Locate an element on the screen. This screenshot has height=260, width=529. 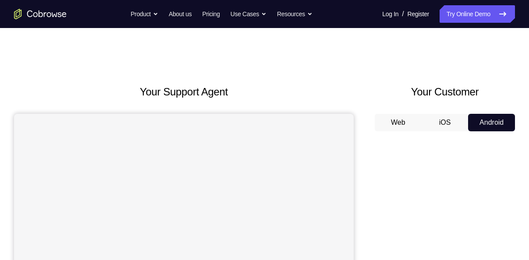
h2: Your Customer is located at coordinates (445, 92).